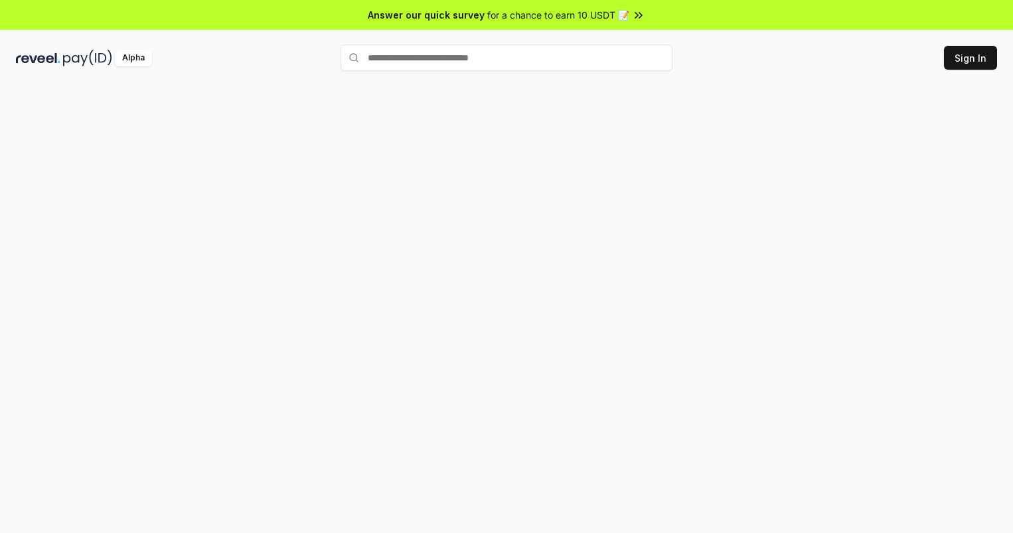 The height and width of the screenshot is (533, 1013). Describe the element at coordinates (558, 15) in the screenshot. I see `span: for a chance to earn 10 USDT 📝` at that location.